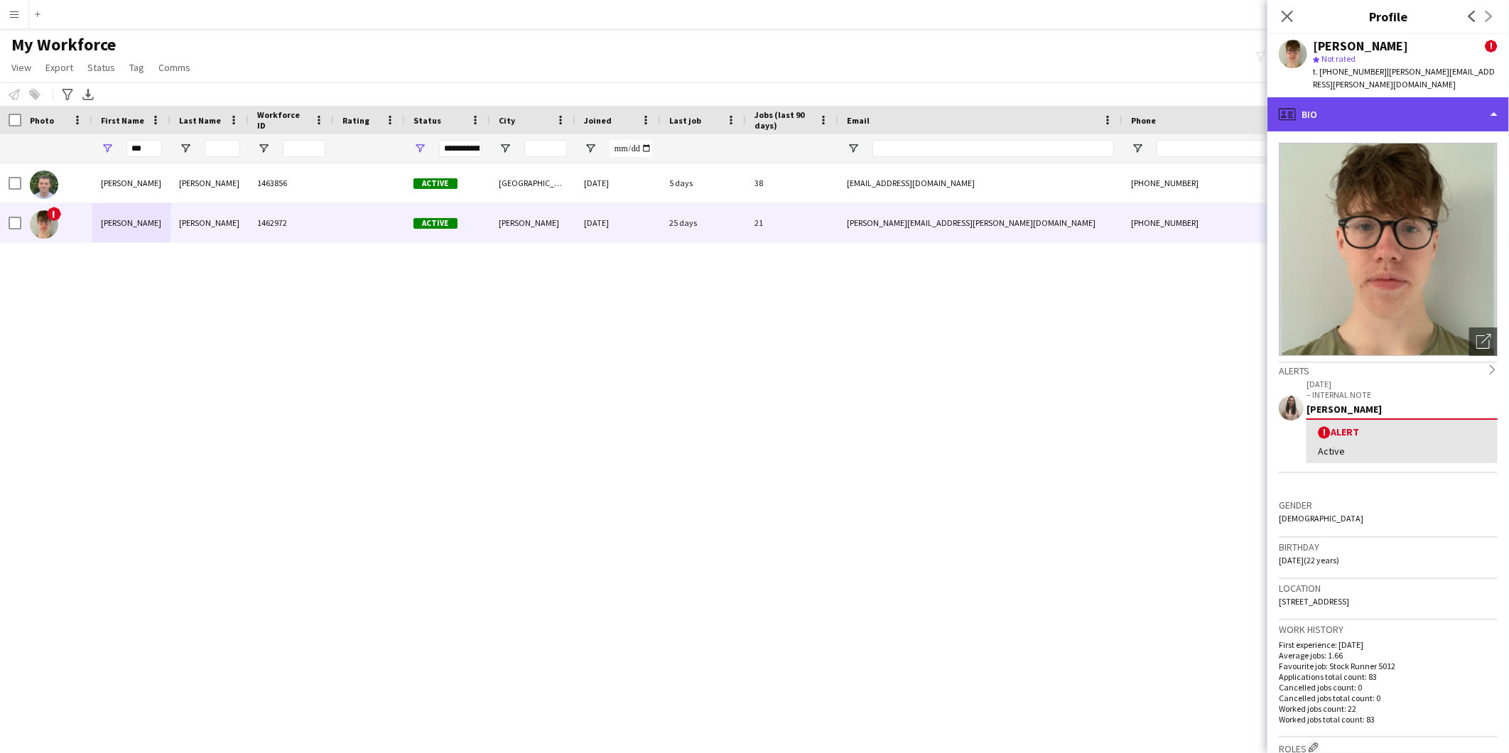 The image size is (1509, 753). I want to click on p: Worked jobs count: 22, so click(1388, 708).